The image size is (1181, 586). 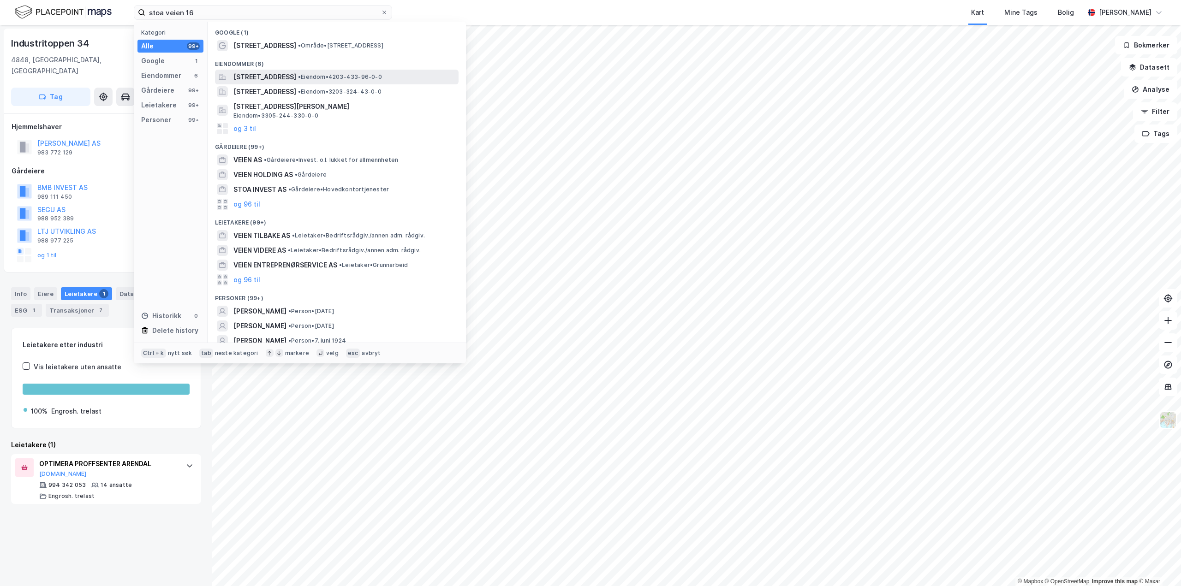 I want to click on div: Transaksjoner, so click(x=77, y=310).